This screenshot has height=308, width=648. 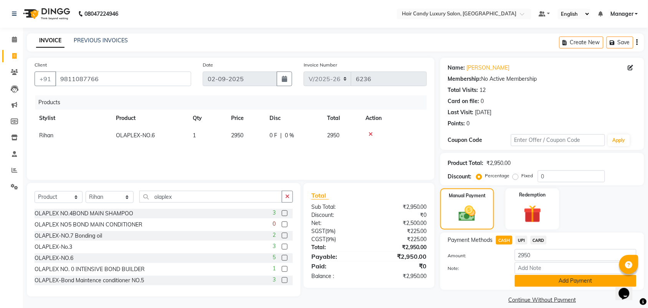 What do you see at coordinates (101, 14) in the screenshot?
I see `b: 08047224946` at bounding box center [101, 14].